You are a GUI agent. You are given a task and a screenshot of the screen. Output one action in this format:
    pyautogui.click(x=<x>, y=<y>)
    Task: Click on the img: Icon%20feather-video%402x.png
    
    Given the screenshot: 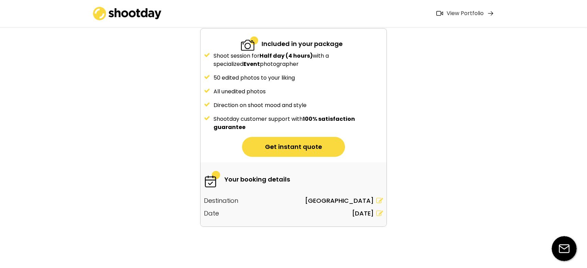 What is the action you would take?
    pyautogui.click(x=440, y=13)
    